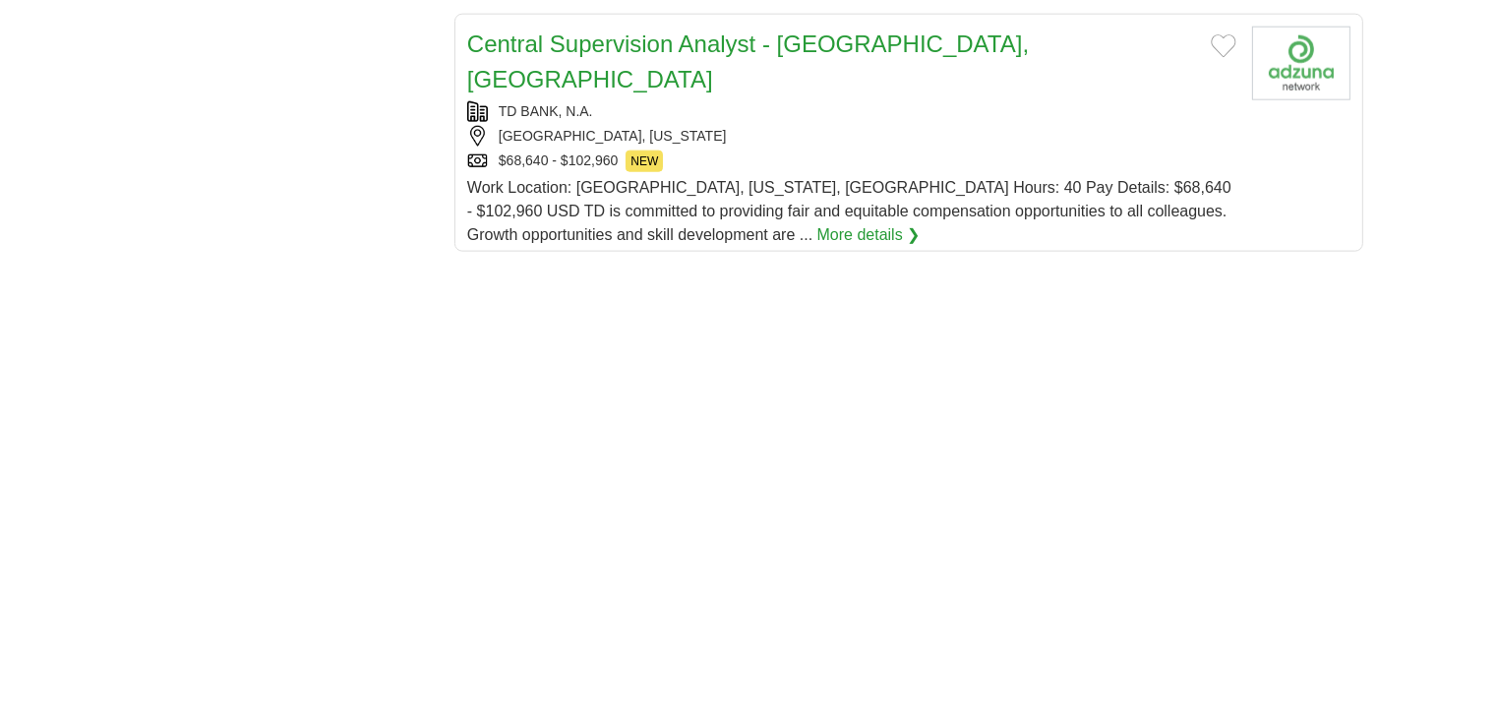 This screenshot has width=1498, height=726. Describe the element at coordinates (1223, 46) in the screenshot. I see `button: Add to favorite jobs` at that location.